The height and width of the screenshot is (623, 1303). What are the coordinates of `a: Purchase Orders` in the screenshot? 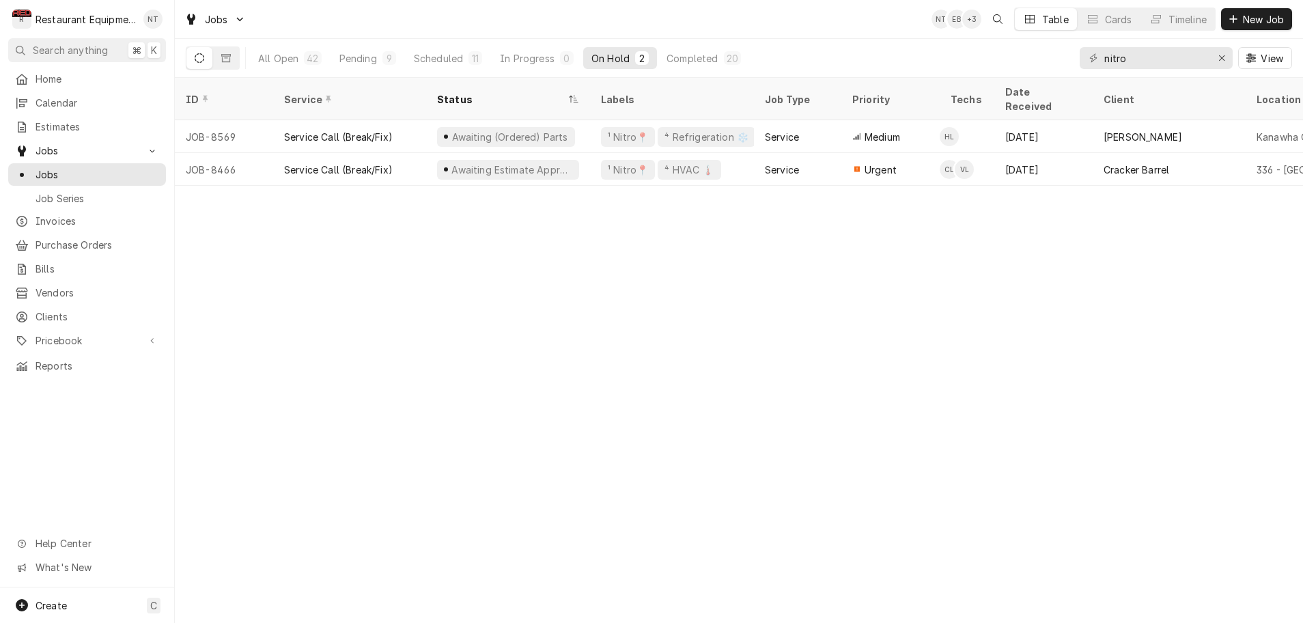 It's located at (87, 244).